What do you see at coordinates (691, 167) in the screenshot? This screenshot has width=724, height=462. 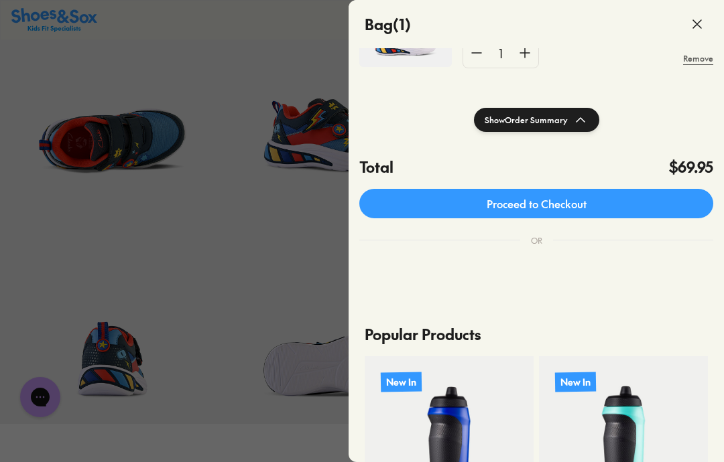 I see `h4: $69.95` at bounding box center [691, 167].